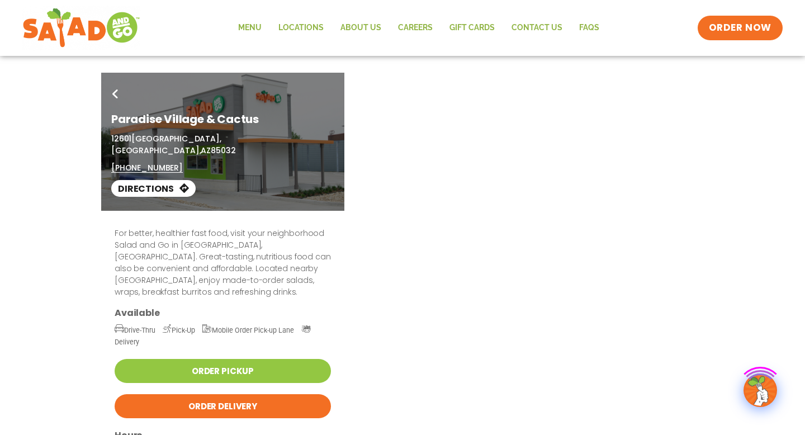  I want to click on a: Contact Us, so click(537, 28).